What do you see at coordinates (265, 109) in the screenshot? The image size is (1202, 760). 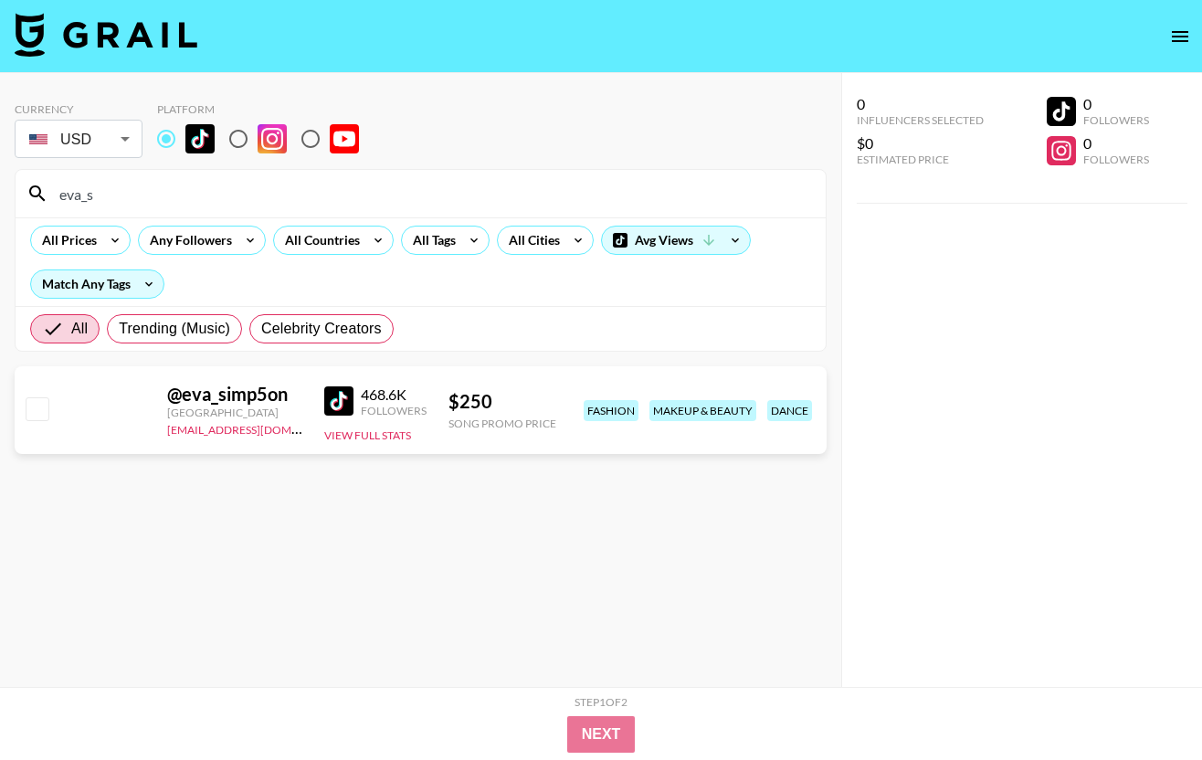 I see `div: Platform` at bounding box center [265, 109].